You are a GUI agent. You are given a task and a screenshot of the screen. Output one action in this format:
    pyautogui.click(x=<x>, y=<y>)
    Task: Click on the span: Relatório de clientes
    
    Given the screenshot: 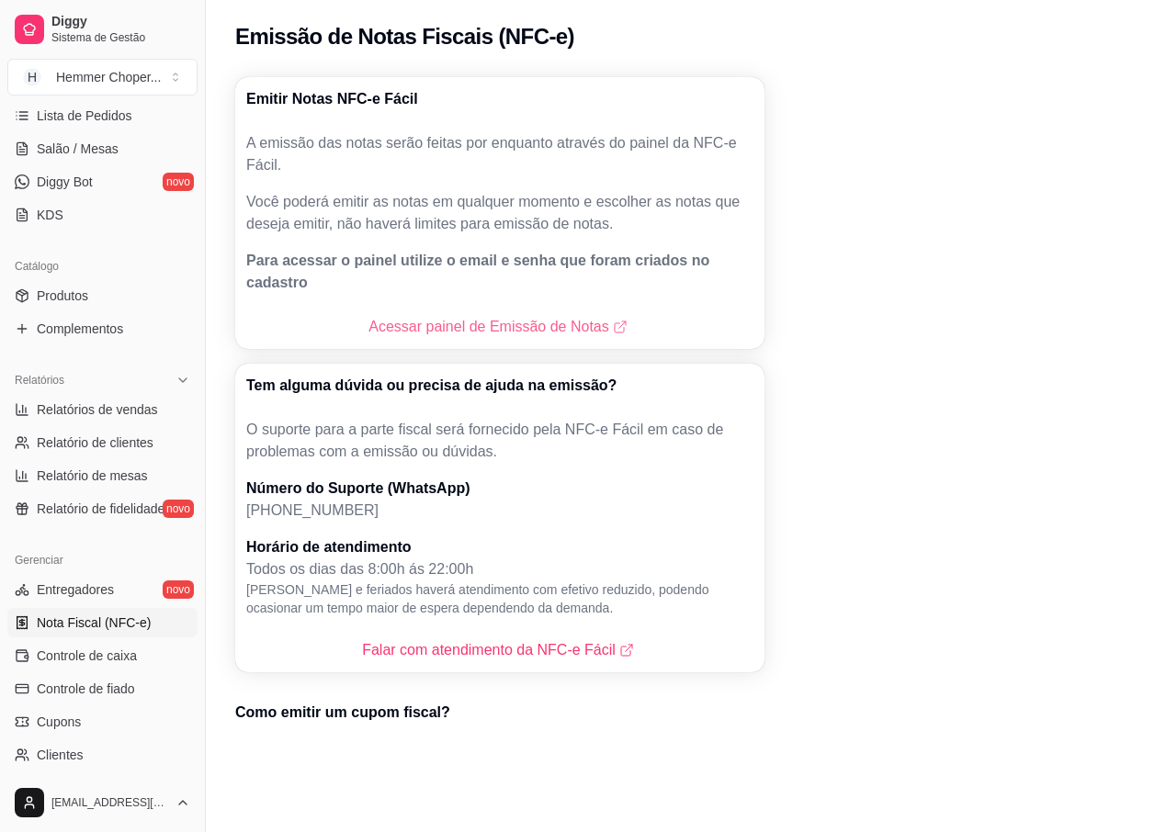 What is the action you would take?
    pyautogui.click(x=95, y=443)
    